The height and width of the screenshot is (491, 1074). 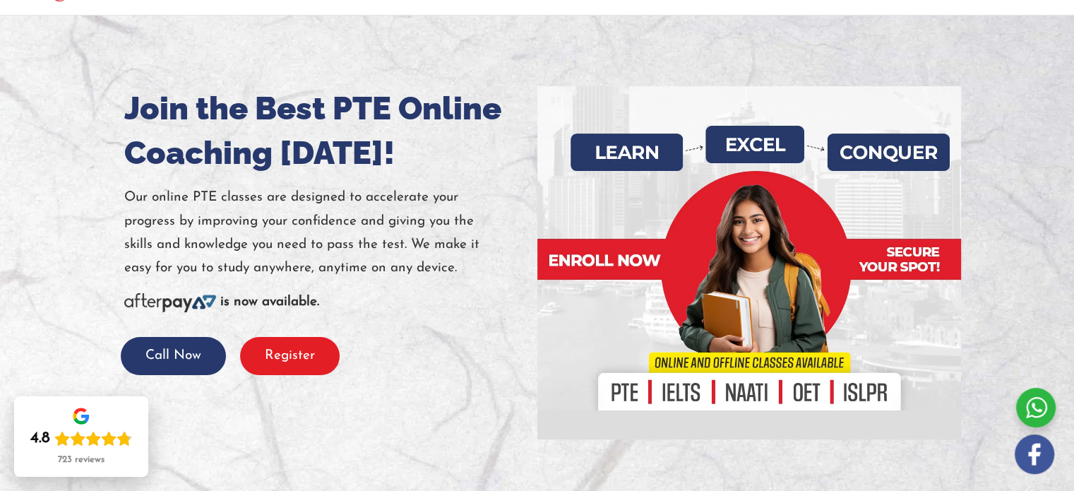 What do you see at coordinates (81, 459) in the screenshot?
I see `div: 723 reviews` at bounding box center [81, 459].